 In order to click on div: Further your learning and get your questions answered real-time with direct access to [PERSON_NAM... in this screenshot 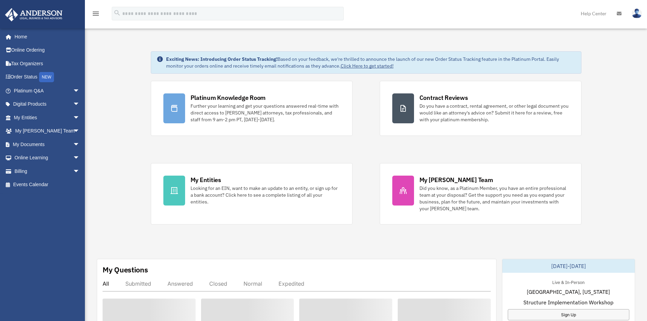, I will do `click(265, 113)`.